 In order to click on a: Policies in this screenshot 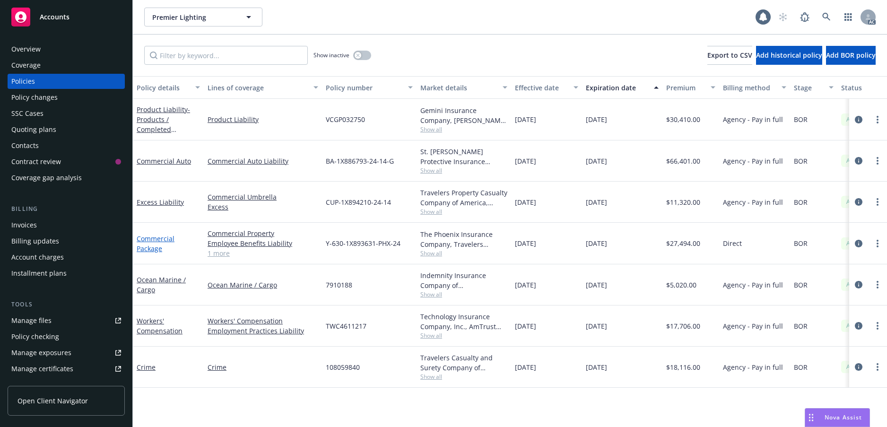, I will do `click(66, 81)`.